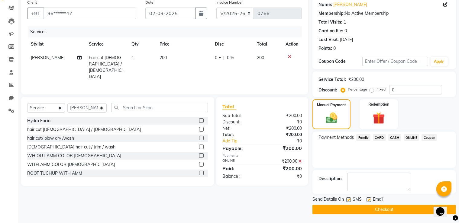  Describe the element at coordinates (56, 44) in the screenshot. I see `th: Stylist` at that location.